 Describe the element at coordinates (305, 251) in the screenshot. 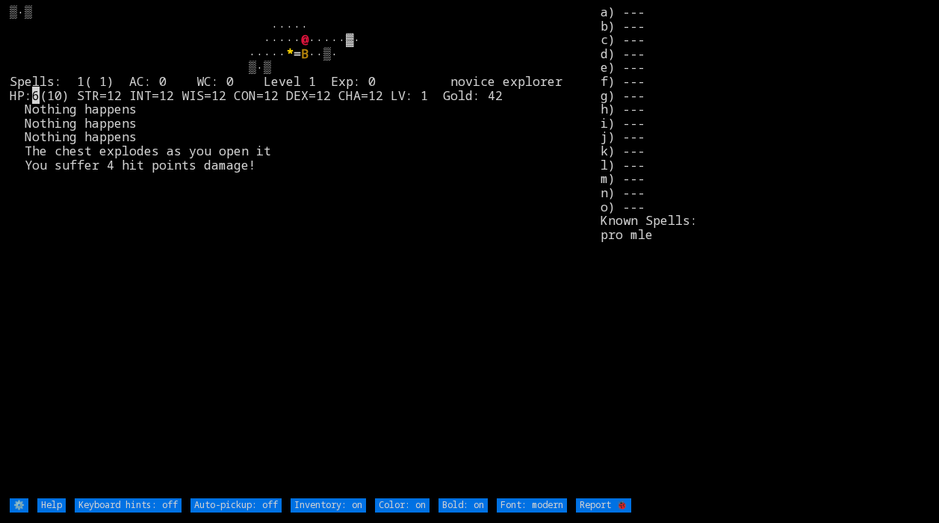

I see `larn: ▒·▒ ····· ····· ·····▓· ····· ··▒· ▒·▒ Spells: 1( 1) AC: 0 WC: 0 Level 1 Exp: 0 novice explorer H...` at that location.